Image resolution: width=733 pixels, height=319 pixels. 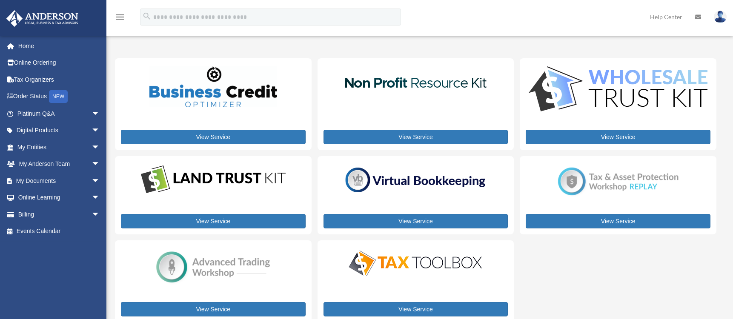 What do you see at coordinates (59, 97) in the screenshot?
I see `a: Order StatusNEW` at bounding box center [59, 97].